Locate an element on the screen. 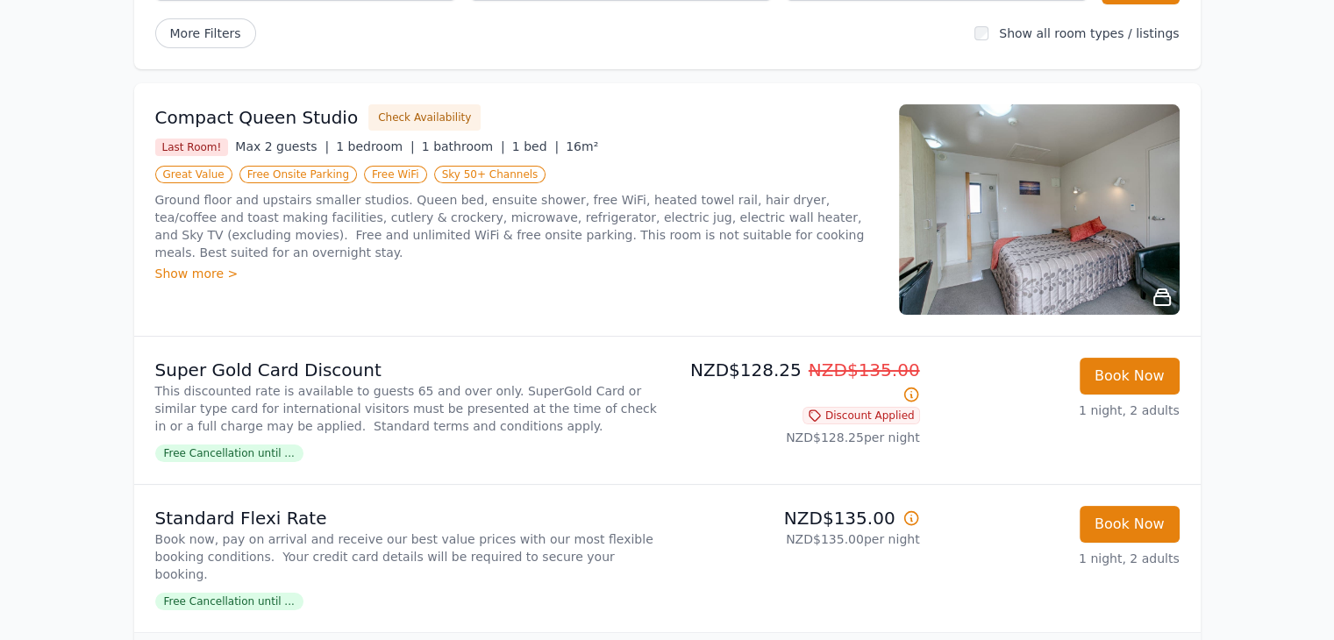 The image size is (1334, 640). span: Max 2 guests | is located at coordinates (282, 146).